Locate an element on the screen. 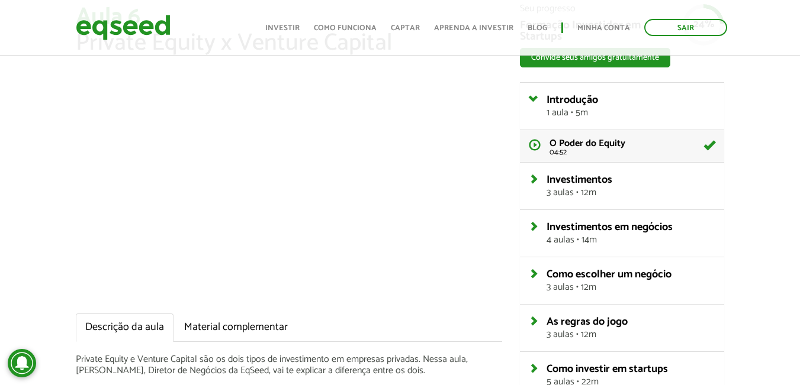 The height and width of the screenshot is (385, 800). a: Introdução1 aula • 5m is located at coordinates (631, 106).